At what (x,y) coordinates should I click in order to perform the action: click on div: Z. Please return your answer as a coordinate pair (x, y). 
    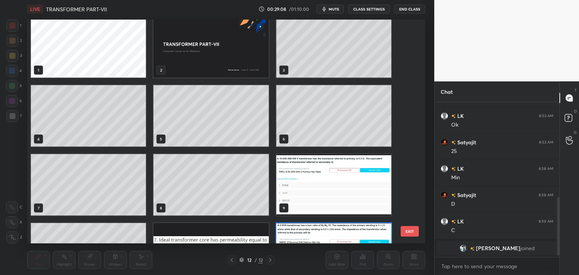
    Looking at the image, I should click on (14, 237).